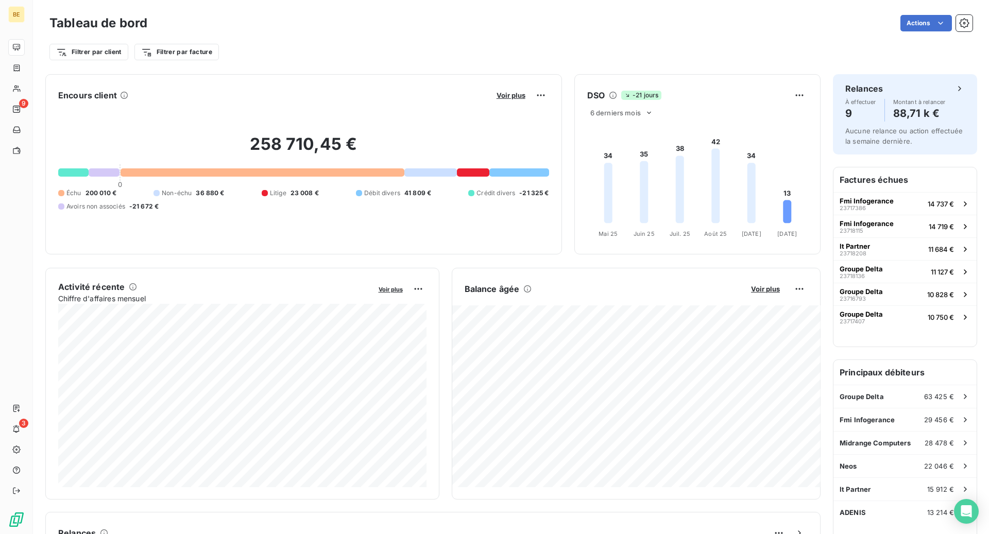 This screenshot has width=989, height=534. What do you see at coordinates (16, 520) in the screenshot?
I see `img: Logo LeanPay` at bounding box center [16, 520].